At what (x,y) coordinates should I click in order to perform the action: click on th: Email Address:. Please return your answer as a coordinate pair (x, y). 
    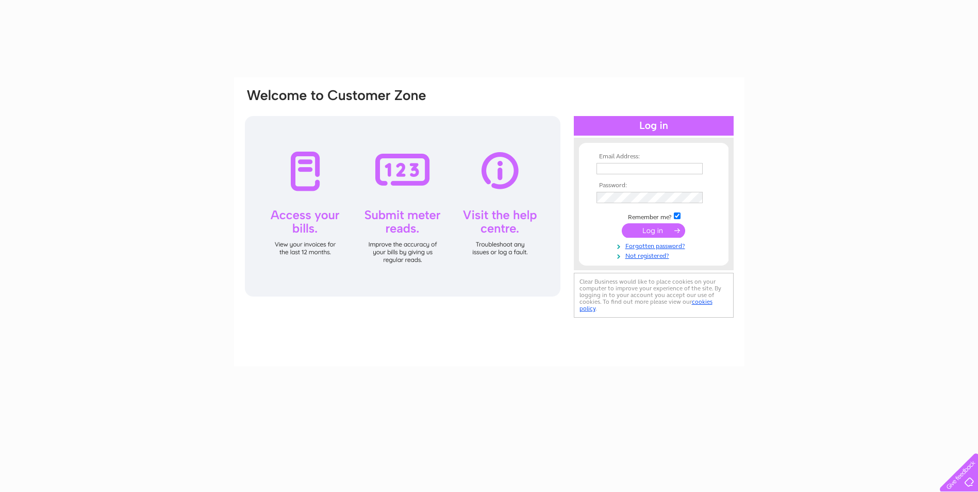
    Looking at the image, I should click on (654, 157).